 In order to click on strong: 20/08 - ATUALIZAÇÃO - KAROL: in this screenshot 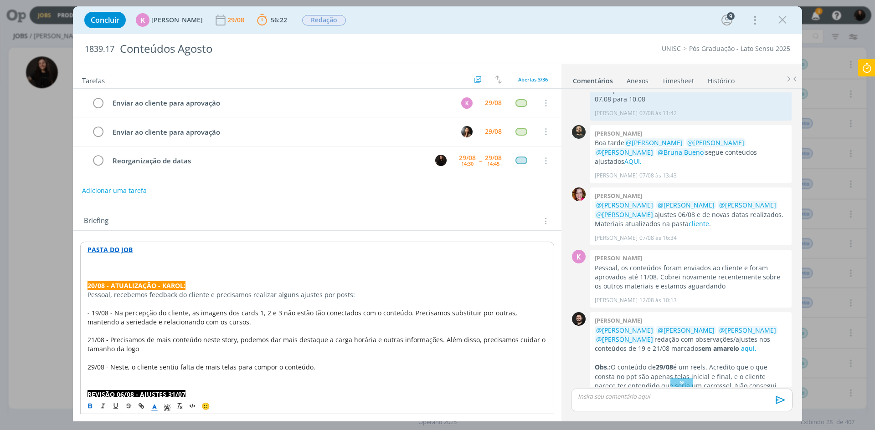, I will do `click(136, 286)`.